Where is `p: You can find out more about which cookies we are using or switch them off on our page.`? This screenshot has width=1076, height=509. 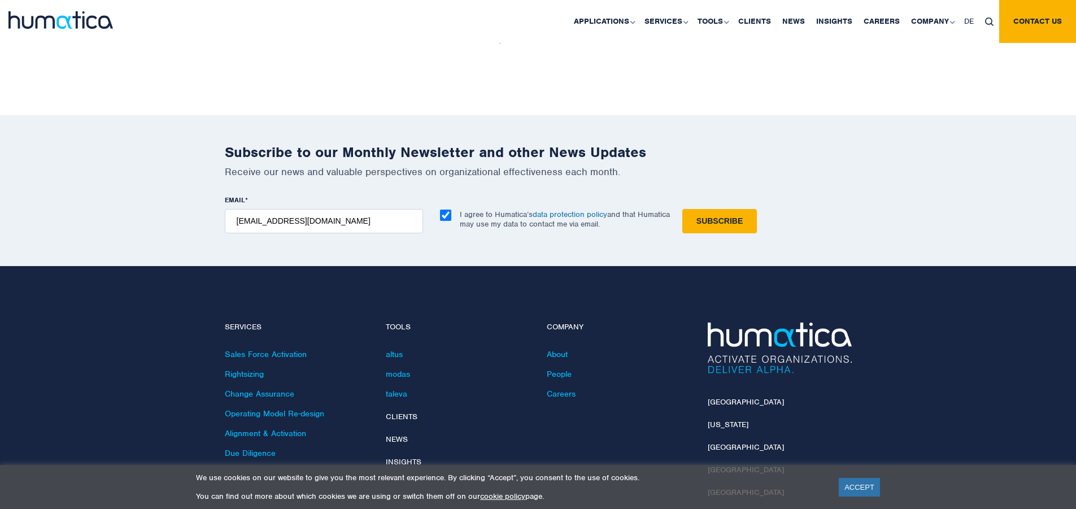
p: You can find out more about which cookies we are using or switch them off on our page. is located at coordinates (510, 496).